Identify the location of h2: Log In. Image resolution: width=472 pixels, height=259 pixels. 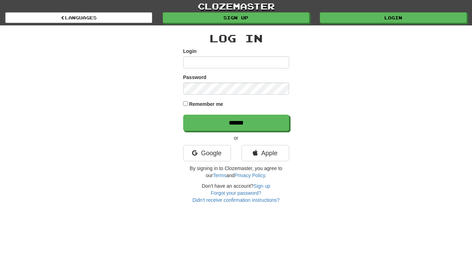
(236, 38).